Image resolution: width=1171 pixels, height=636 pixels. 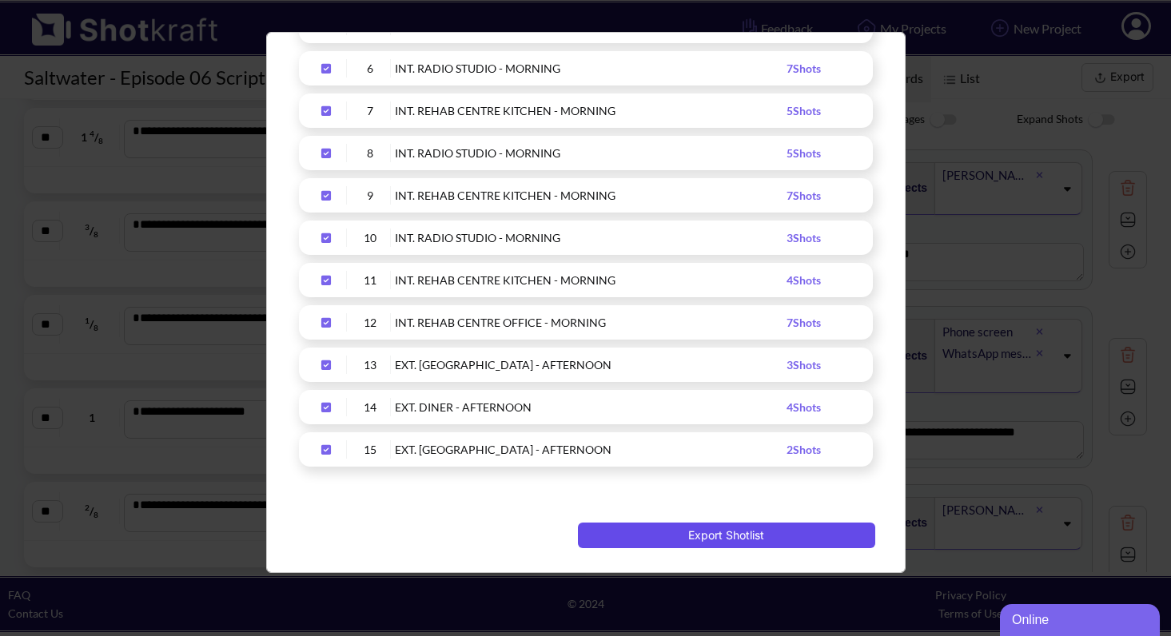 What do you see at coordinates (586, 302) in the screenshot?
I see `div: Upload Script` at bounding box center [586, 302].